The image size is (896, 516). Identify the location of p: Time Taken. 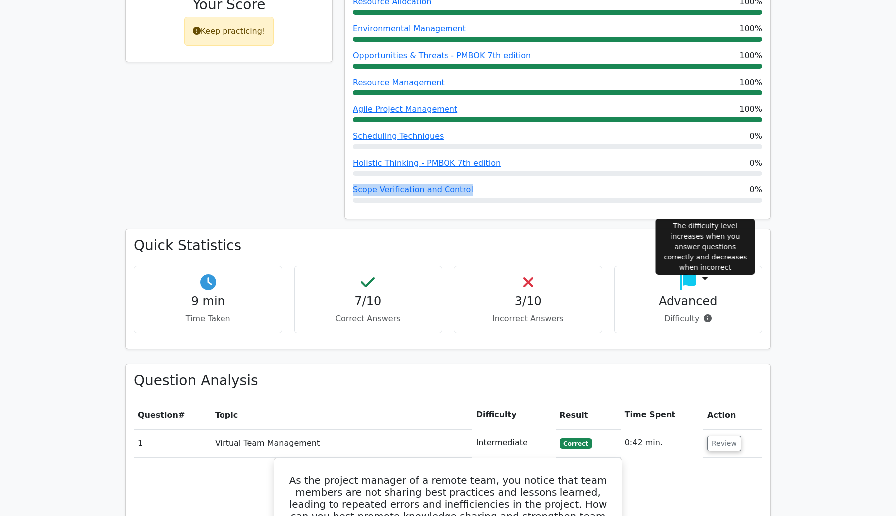
(208, 319).